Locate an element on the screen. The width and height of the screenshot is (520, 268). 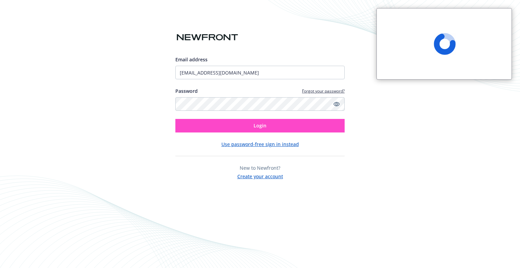
a: Show password is located at coordinates (336, 104).